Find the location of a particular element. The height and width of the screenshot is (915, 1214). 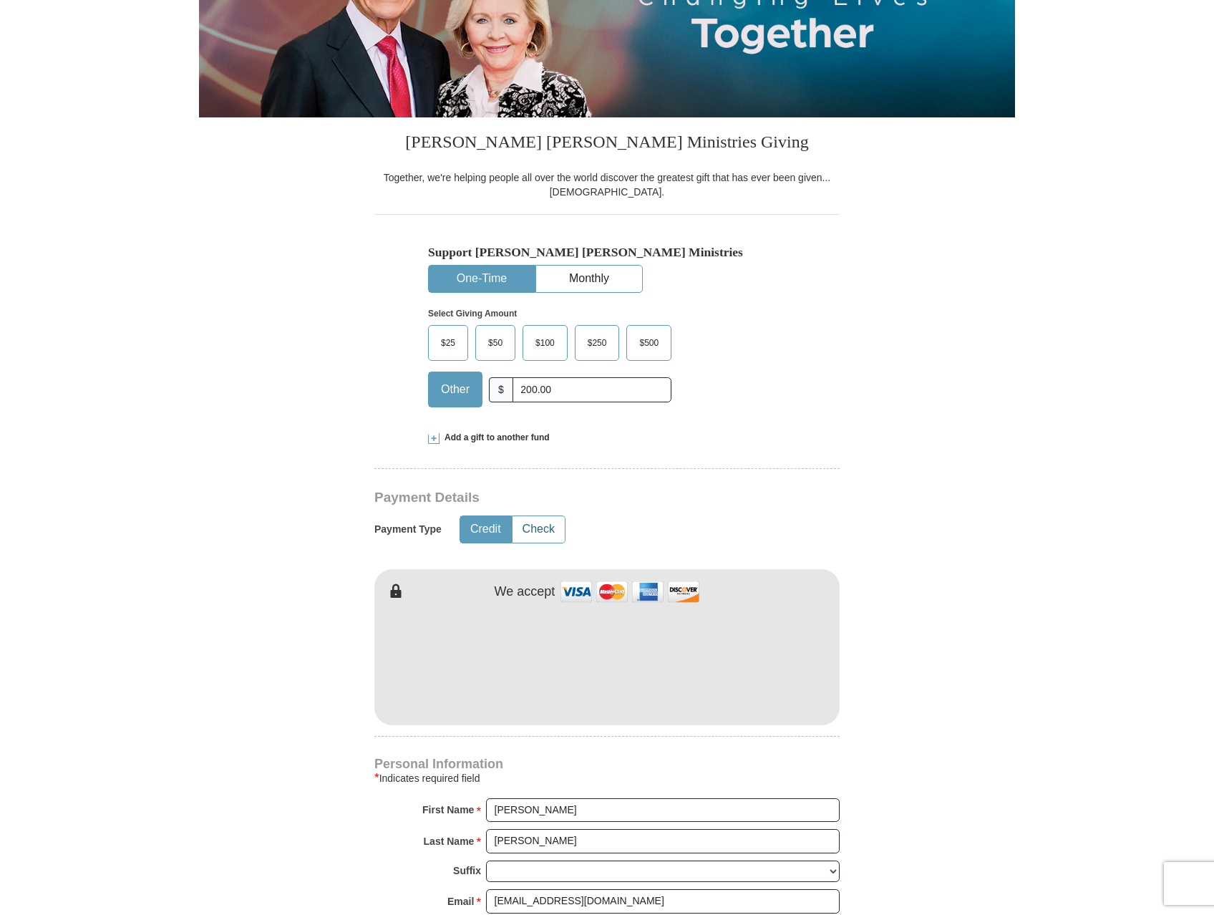

strong: Suffix is located at coordinates (467, 870).